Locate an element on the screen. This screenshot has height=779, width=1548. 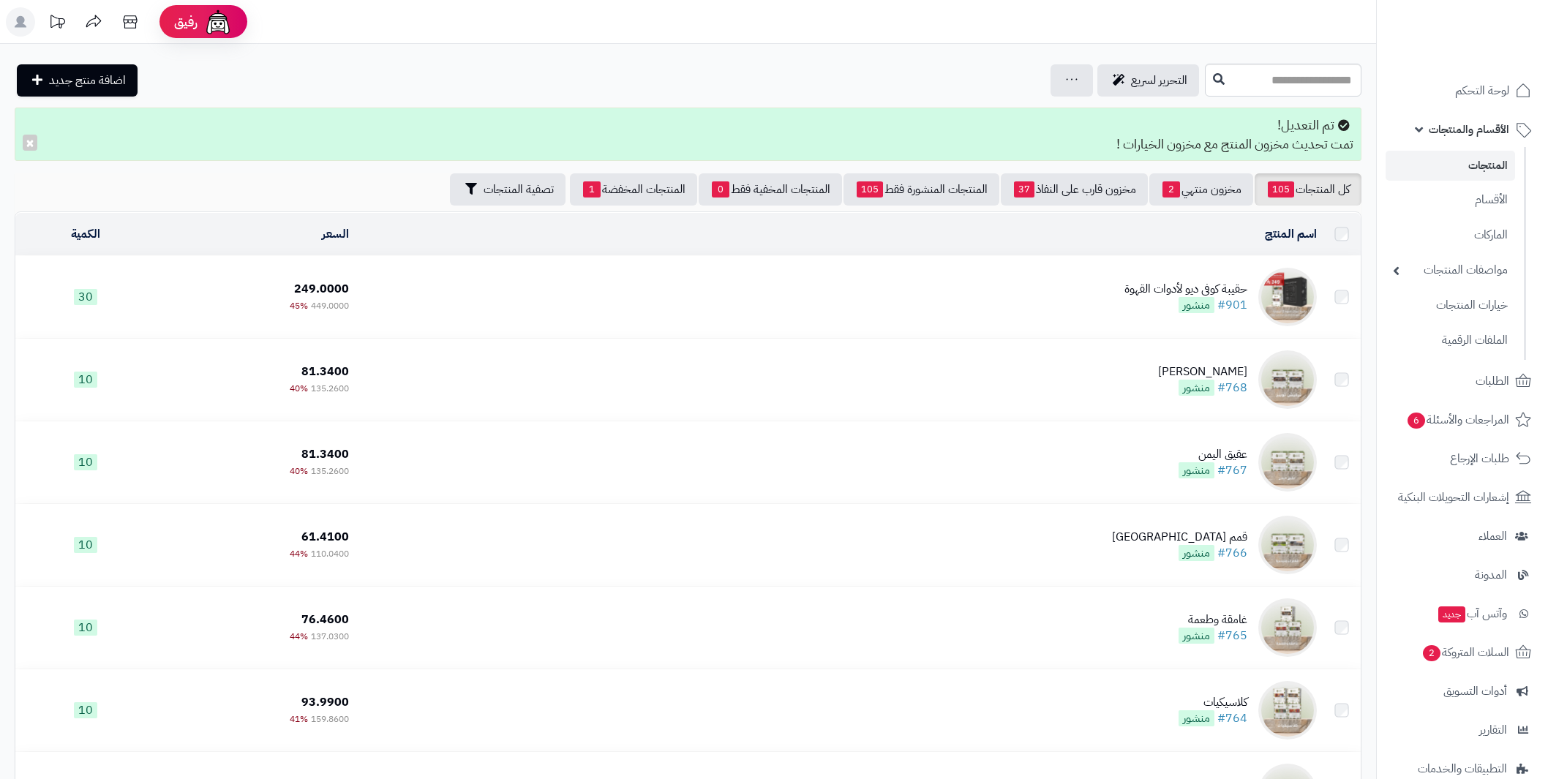
div: غامقة وطعمة is located at coordinates (1213, 620).